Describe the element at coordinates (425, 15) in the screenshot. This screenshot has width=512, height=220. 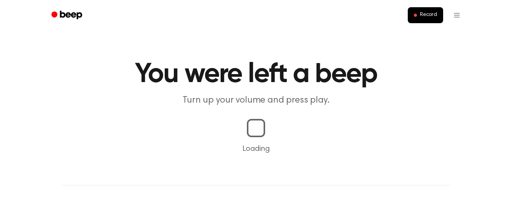
I see `button: Record` at that location.